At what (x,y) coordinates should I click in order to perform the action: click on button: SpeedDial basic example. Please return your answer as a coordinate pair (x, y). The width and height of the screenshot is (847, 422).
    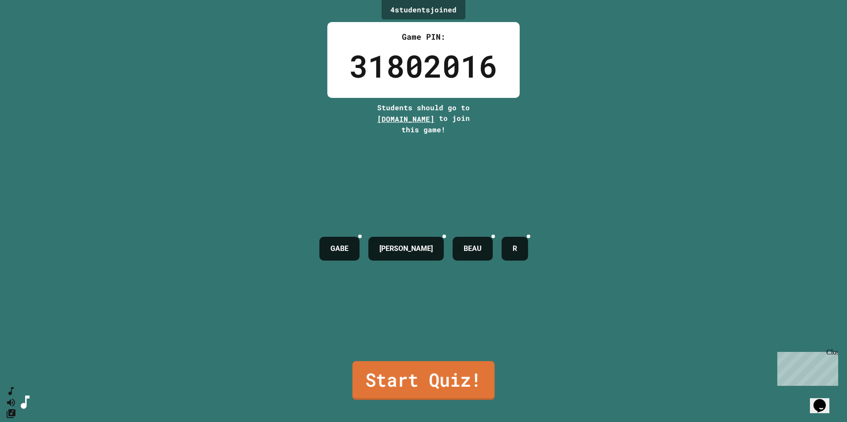
    Looking at the image, I should click on (11, 391).